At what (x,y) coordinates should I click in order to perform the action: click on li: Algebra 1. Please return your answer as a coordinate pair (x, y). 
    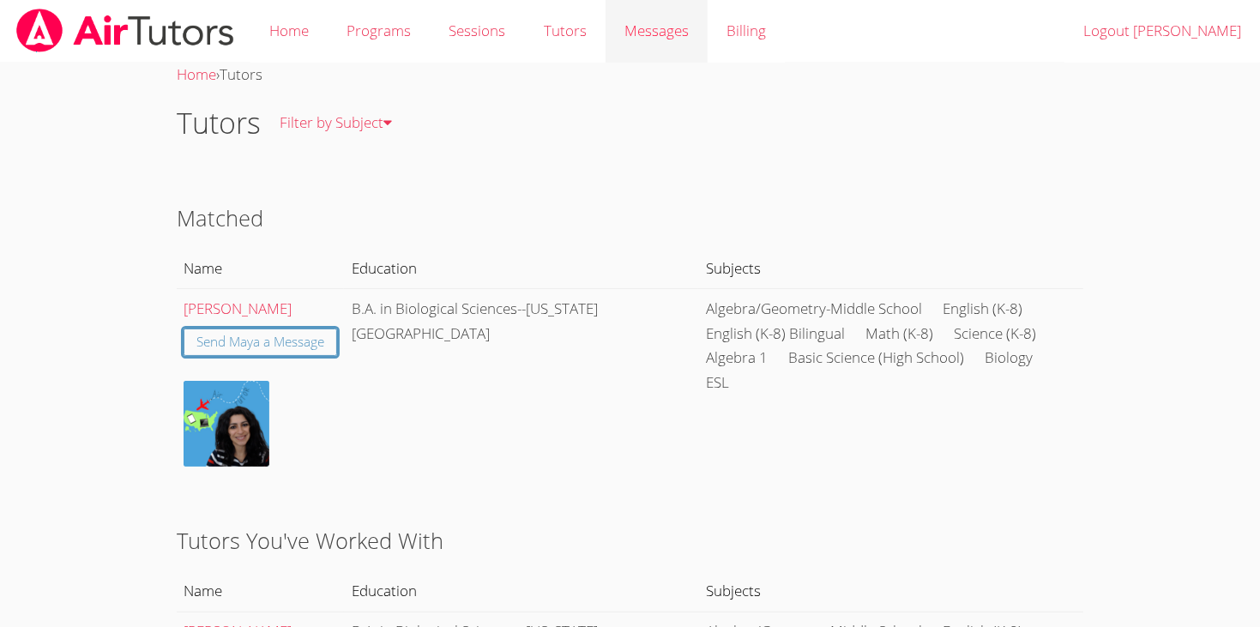
    Looking at the image, I should click on (737, 358).